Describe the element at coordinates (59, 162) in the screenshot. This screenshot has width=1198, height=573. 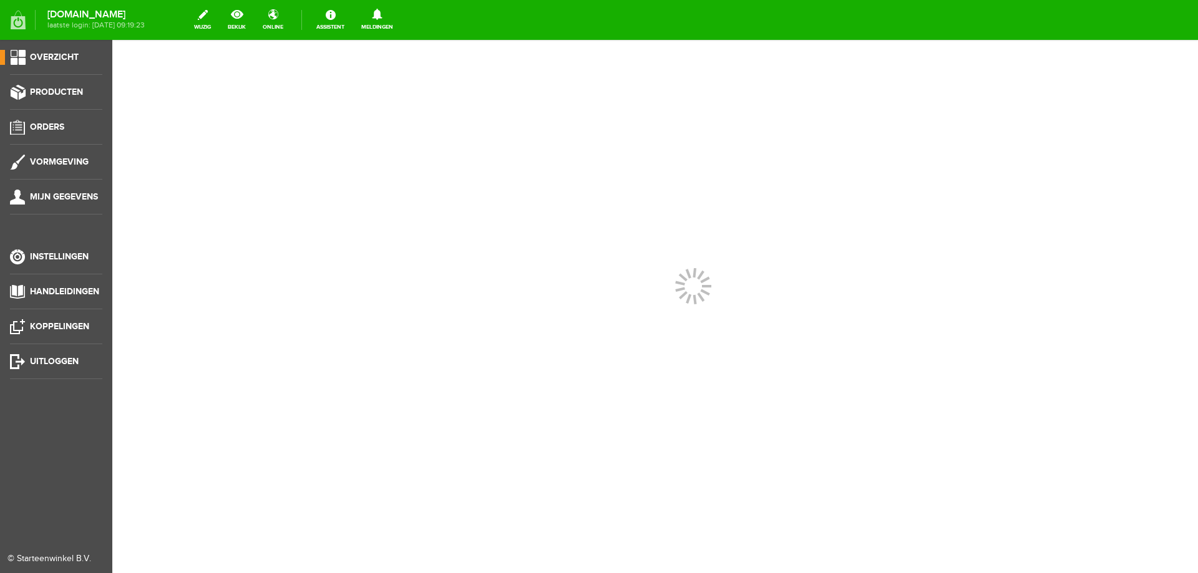
I see `span: Vormgeving` at that location.